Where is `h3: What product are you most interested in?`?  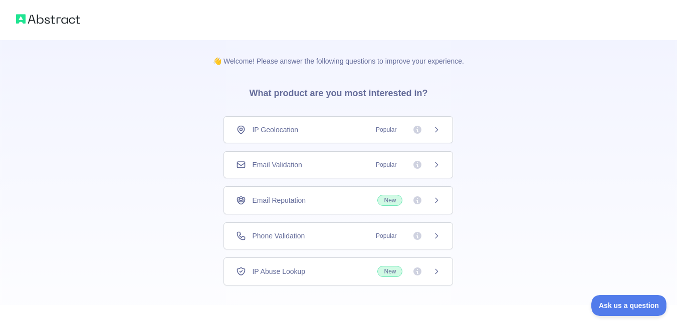
h3: What product are you most interested in? is located at coordinates (338, 91).